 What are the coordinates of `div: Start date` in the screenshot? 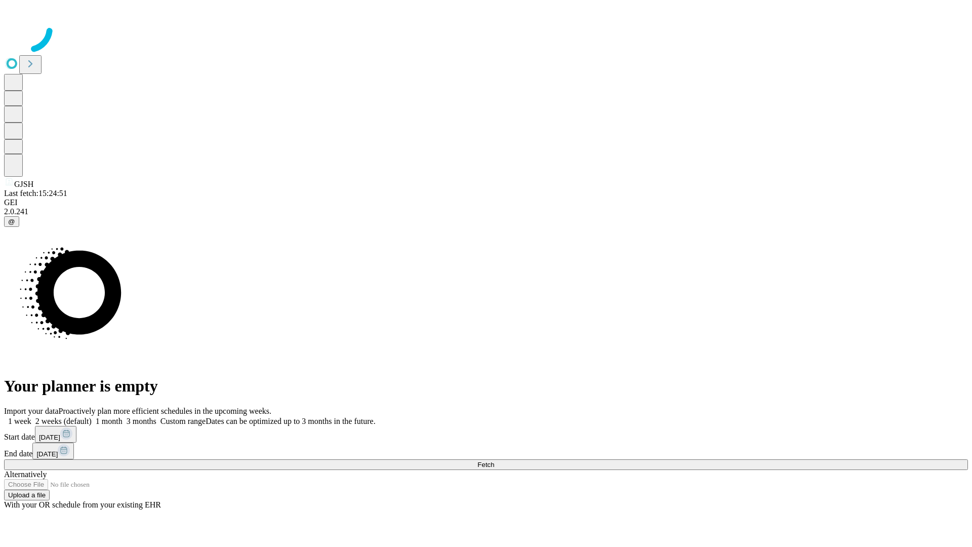 It's located at (486, 434).